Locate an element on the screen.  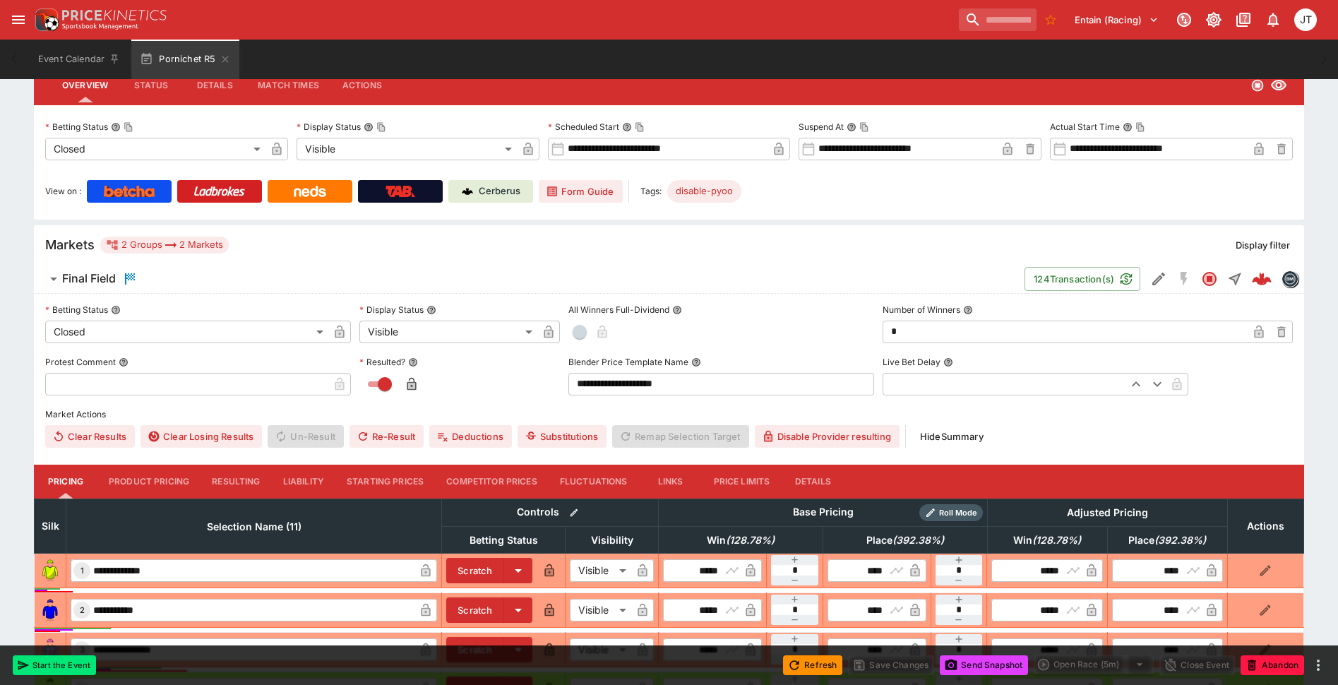
p: Resulted? is located at coordinates (382, 362).